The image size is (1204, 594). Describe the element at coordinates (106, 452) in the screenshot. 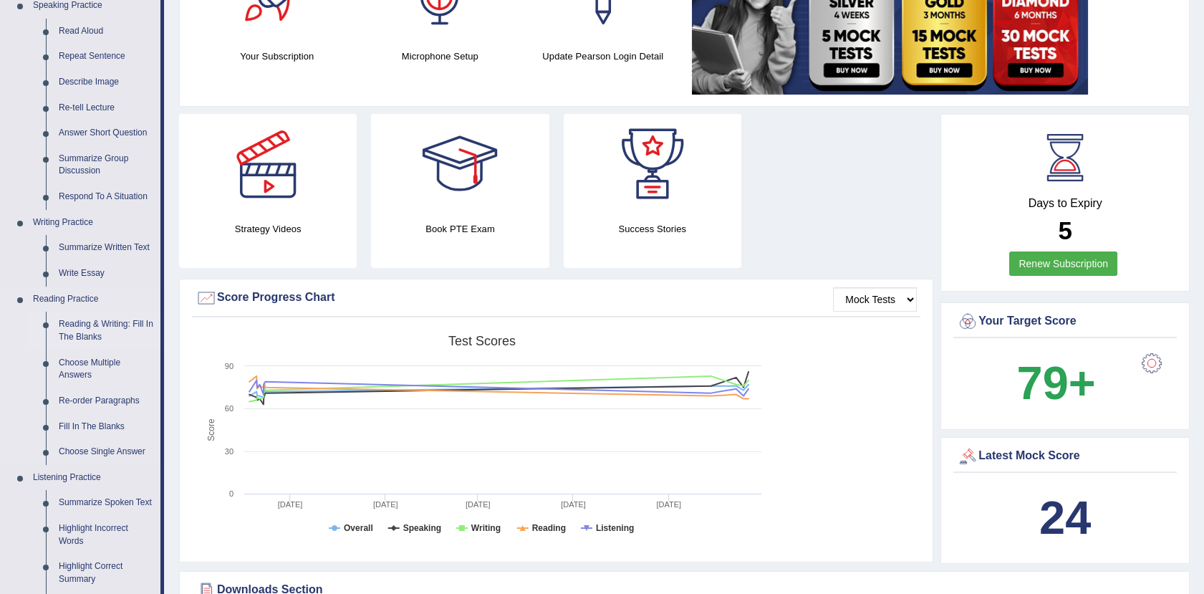

I see `a: Choose Single Answer` at that location.